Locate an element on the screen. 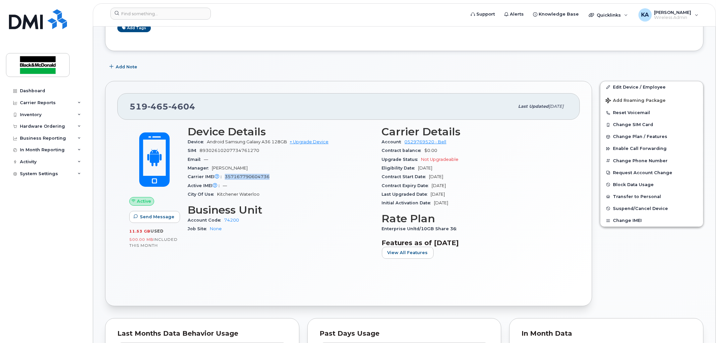 This screenshot has width=719, height=343. button: Change SIM Card is located at coordinates (652, 125).